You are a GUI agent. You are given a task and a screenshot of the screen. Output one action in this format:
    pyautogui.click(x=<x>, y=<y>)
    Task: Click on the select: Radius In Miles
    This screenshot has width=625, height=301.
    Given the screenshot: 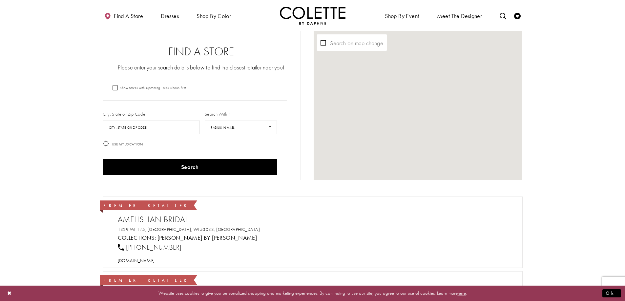 What is the action you would take?
    pyautogui.click(x=241, y=128)
    